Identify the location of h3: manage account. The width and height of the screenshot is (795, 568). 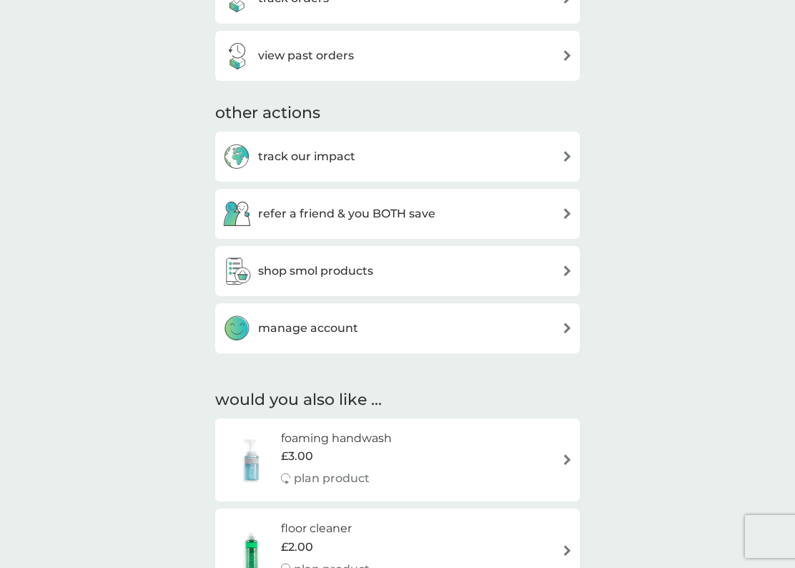
(308, 328).